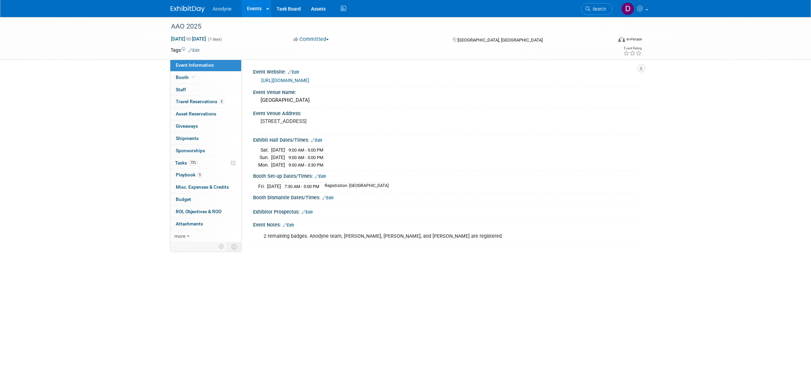 This screenshot has height=391, width=811. I want to click on span: Event Information, so click(195, 65).